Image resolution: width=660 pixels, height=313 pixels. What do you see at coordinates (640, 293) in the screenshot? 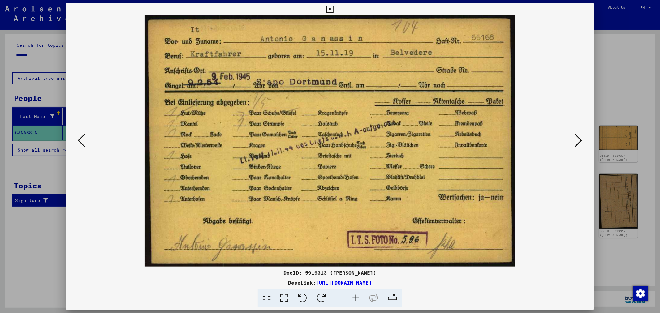
I see `img: Change consent` at bounding box center [640, 293].